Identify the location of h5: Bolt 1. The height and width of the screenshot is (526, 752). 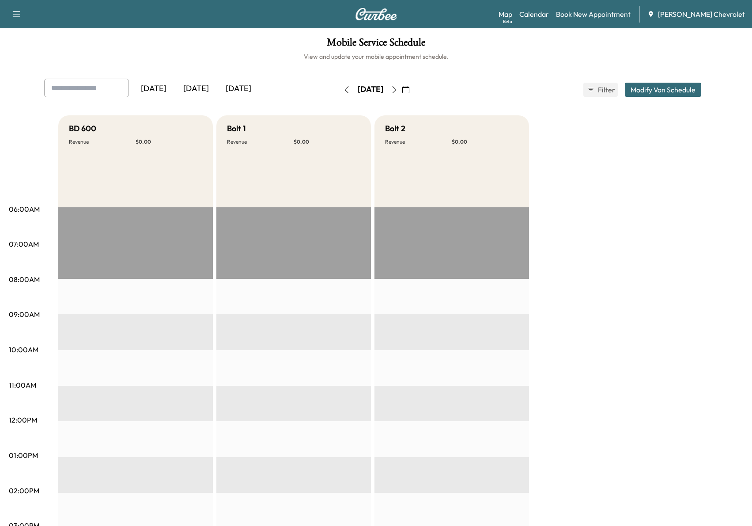
(236, 129).